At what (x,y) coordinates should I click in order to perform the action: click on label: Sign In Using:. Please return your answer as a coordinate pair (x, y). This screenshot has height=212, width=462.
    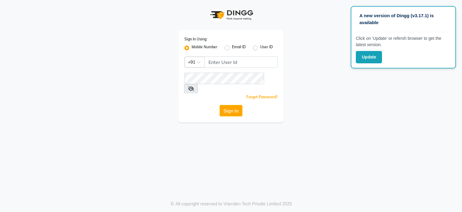
    Looking at the image, I should click on (196, 39).